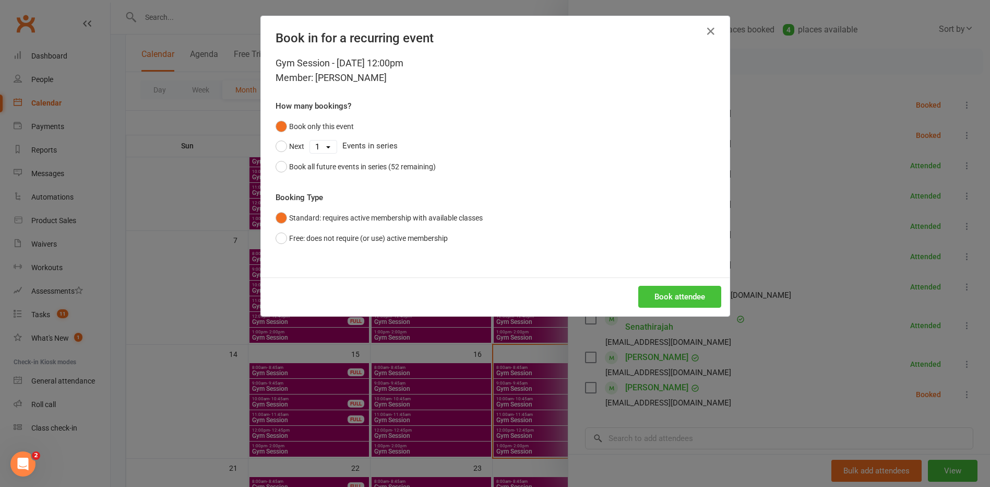  What do you see at coordinates (356, 167) in the screenshot?
I see `button: Book all future events in series (52 remaining)` at bounding box center [356, 167].